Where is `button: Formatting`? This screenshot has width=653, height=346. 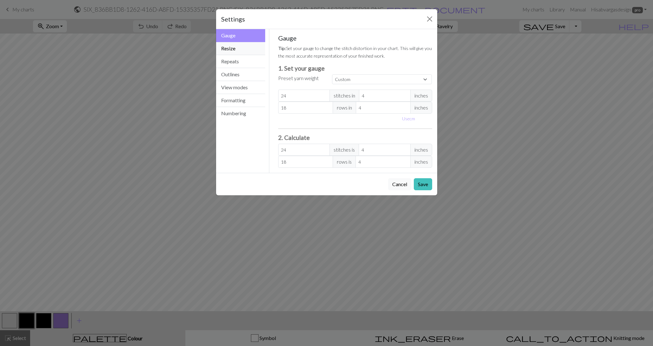
button: Formatting is located at coordinates (241, 100).